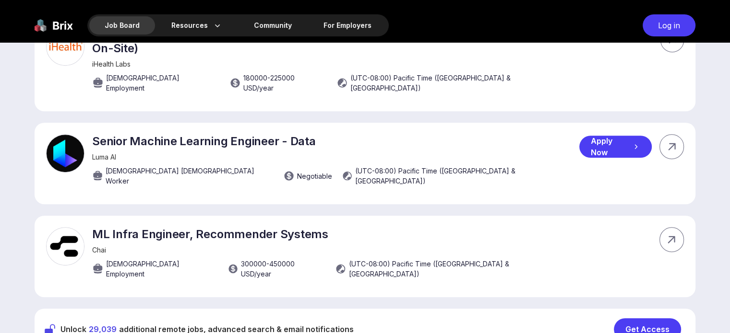 This screenshot has height=333, width=730. I want to click on a: Log in, so click(666, 25).